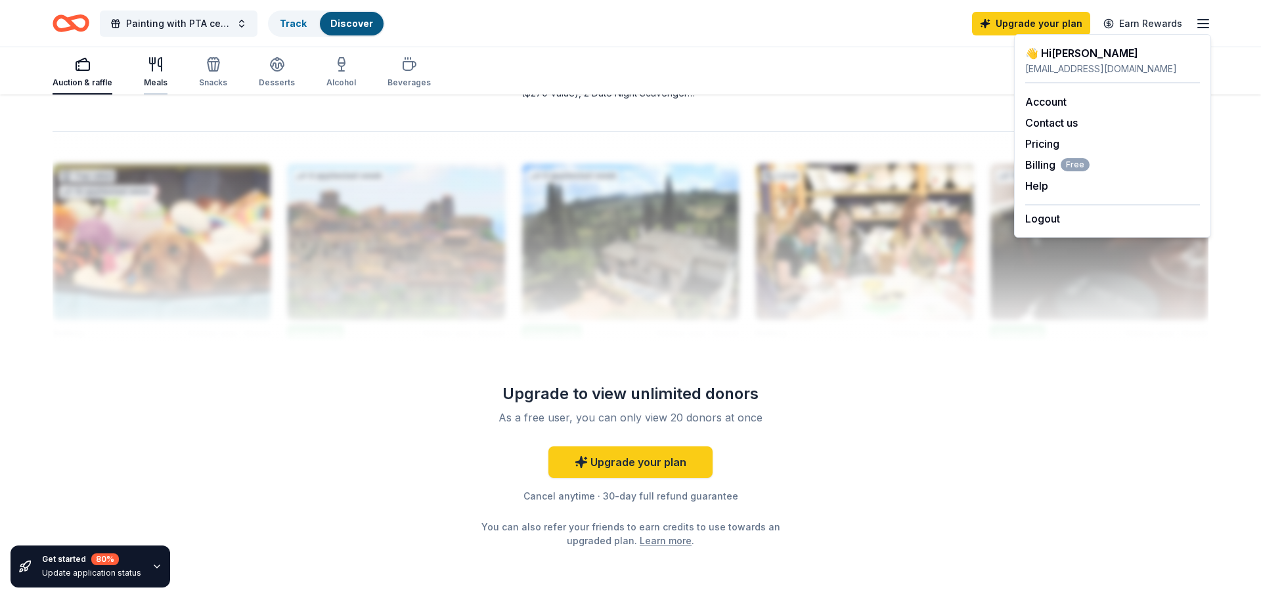  Describe the element at coordinates (277, 73) in the screenshot. I see `button: Desserts` at that location.